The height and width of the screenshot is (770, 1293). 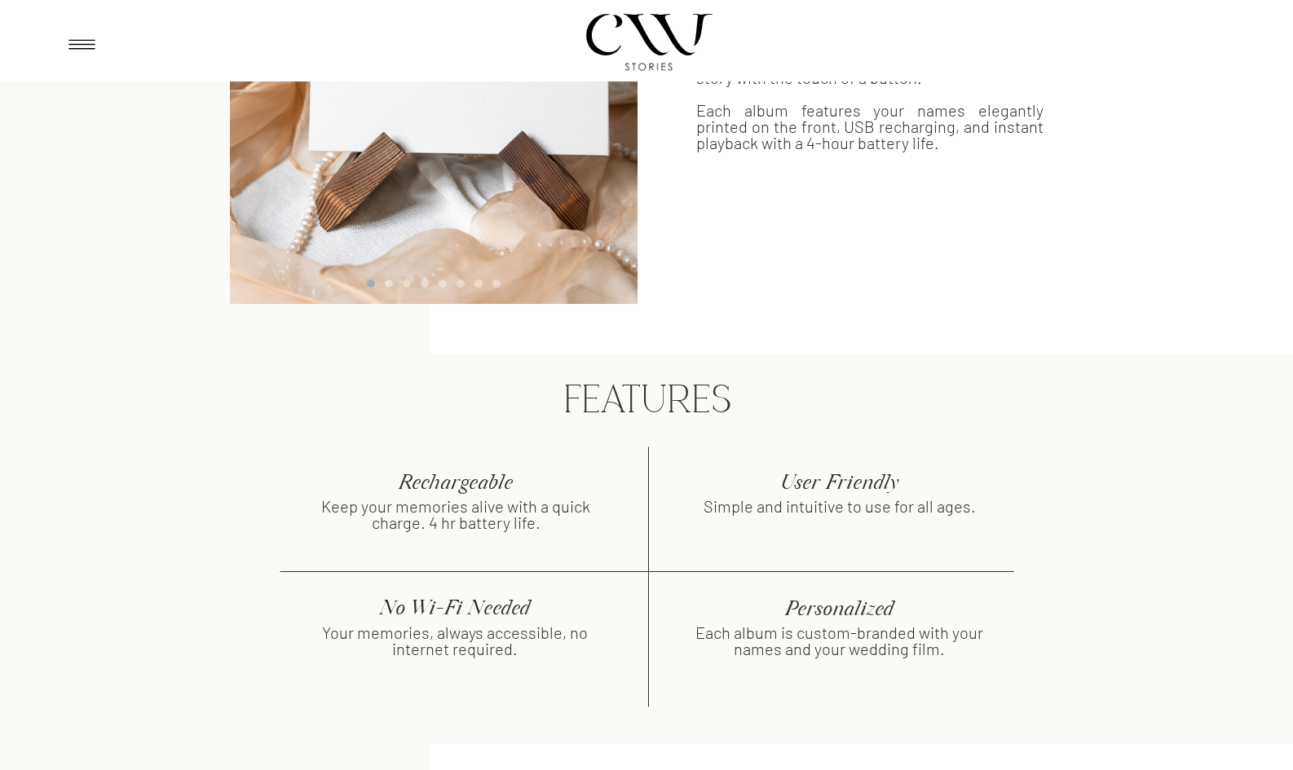 I want to click on p: Keep your memories alive with a quick charge. 4 hr battery life., so click(x=456, y=539).